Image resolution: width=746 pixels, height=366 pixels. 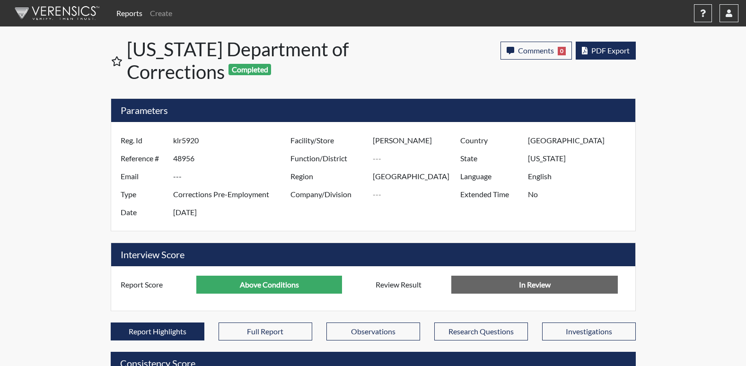 I want to click on h5: Parameters, so click(x=373, y=110).